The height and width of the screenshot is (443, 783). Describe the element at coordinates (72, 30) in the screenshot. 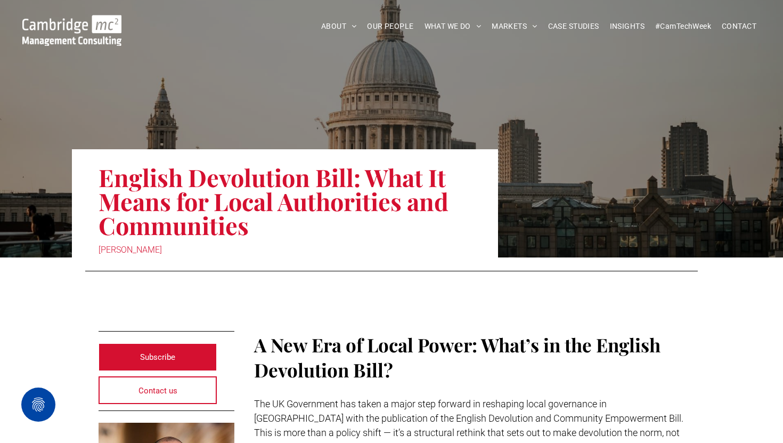

I see `img: Cambridge MC Logo` at that location.